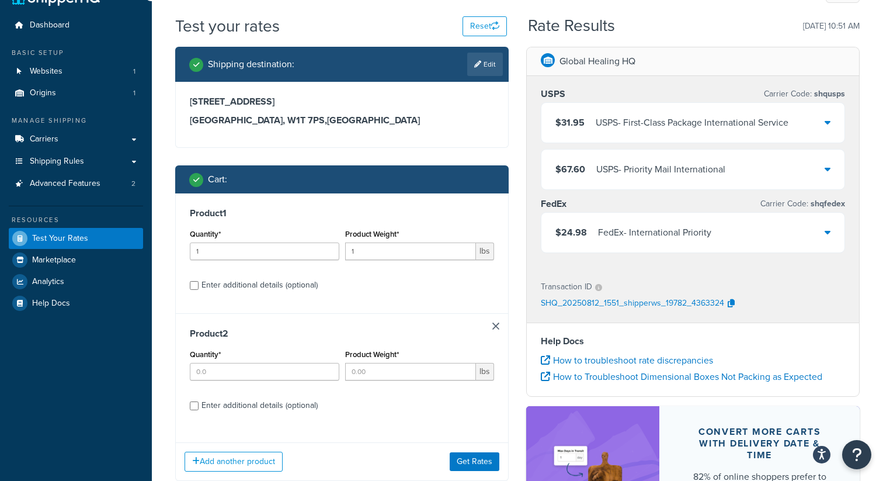  I want to click on a: Origins1, so click(76, 93).